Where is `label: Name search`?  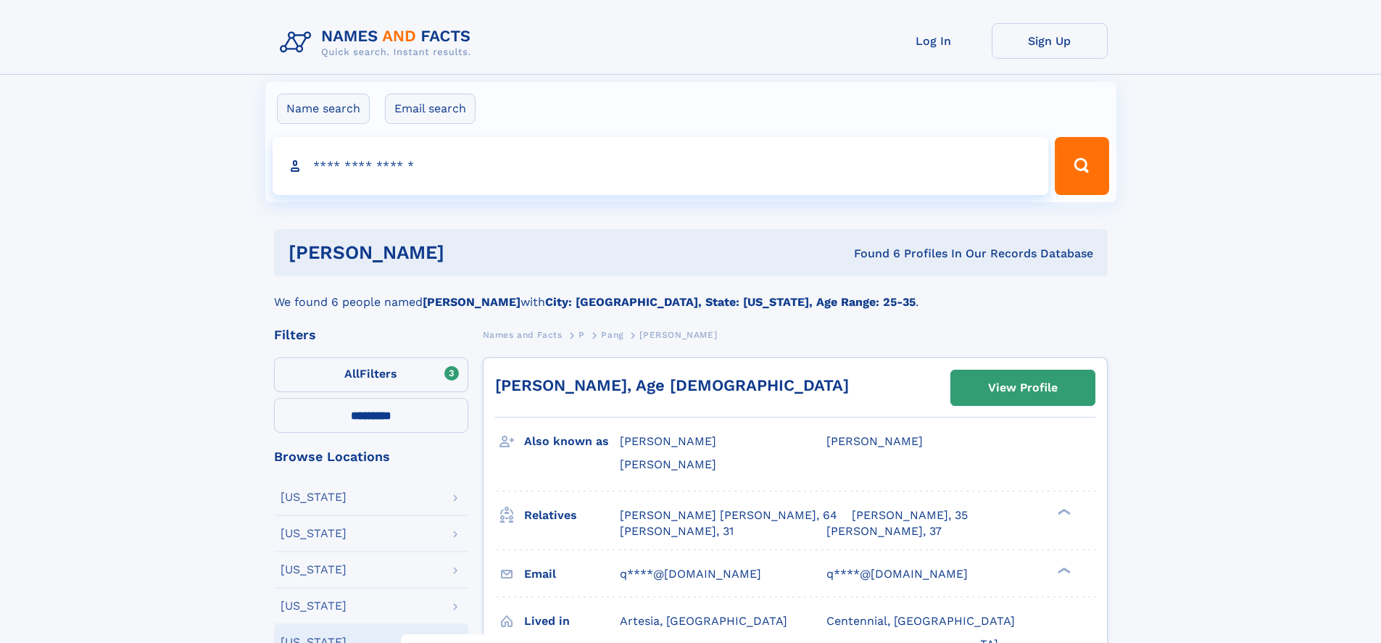
label: Name search is located at coordinates (323, 109).